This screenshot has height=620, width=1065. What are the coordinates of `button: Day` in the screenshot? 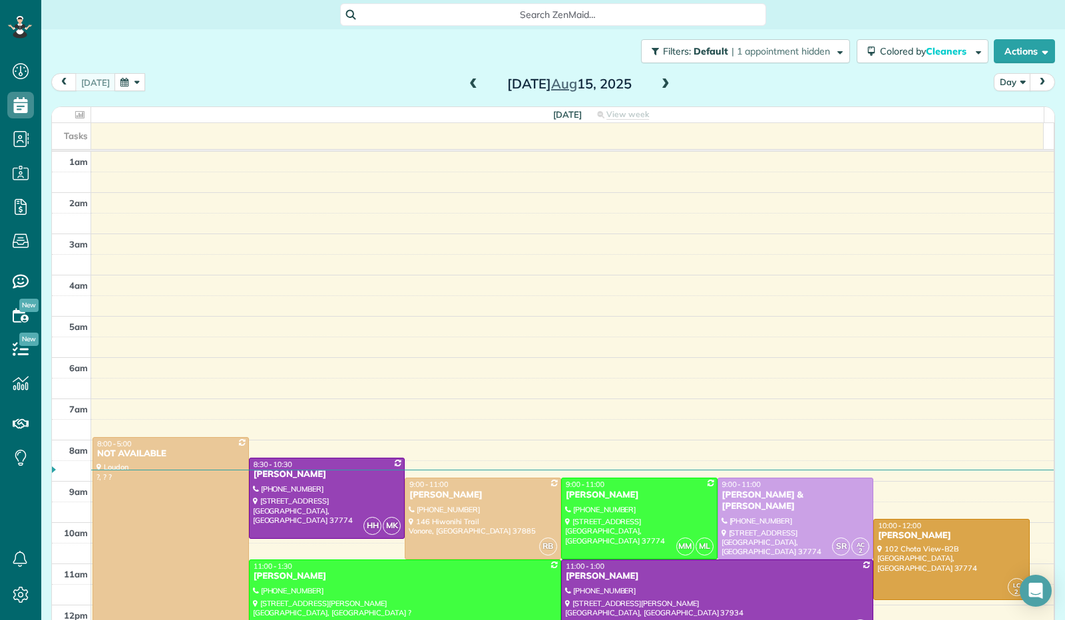 It's located at (1012, 82).